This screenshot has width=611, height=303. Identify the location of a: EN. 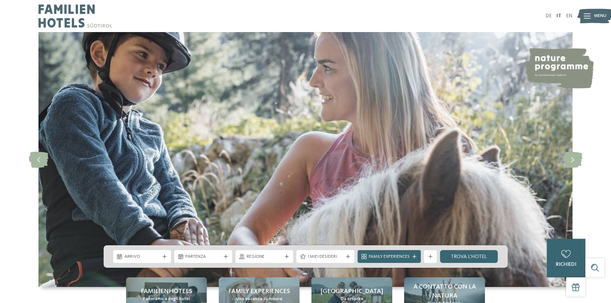
(569, 16).